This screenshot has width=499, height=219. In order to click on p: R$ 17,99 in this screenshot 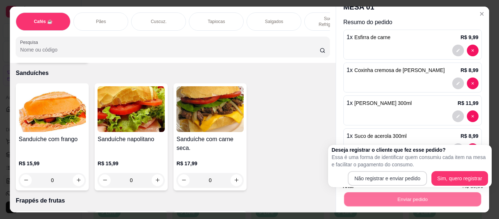, I will do `click(210, 163)`.